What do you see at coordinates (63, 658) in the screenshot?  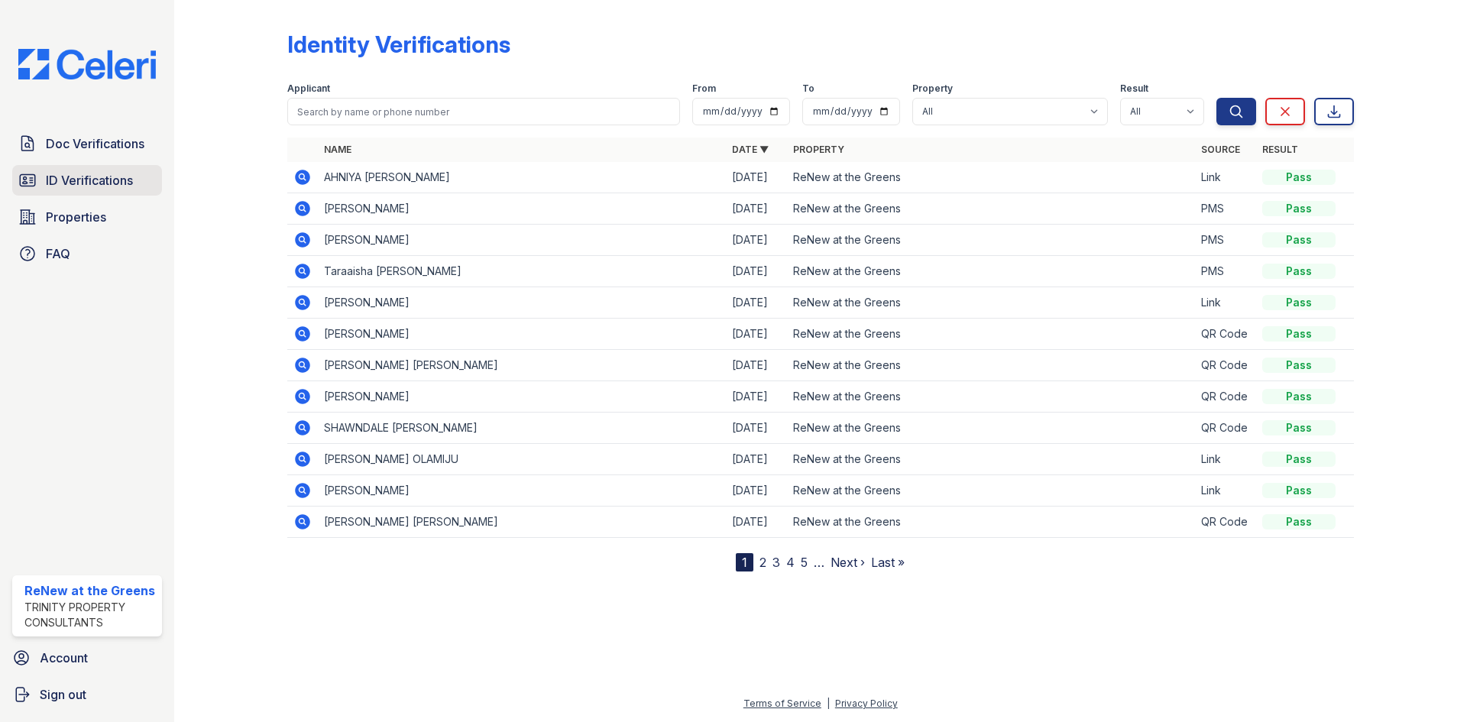 I see `span: Account` at bounding box center [63, 658].